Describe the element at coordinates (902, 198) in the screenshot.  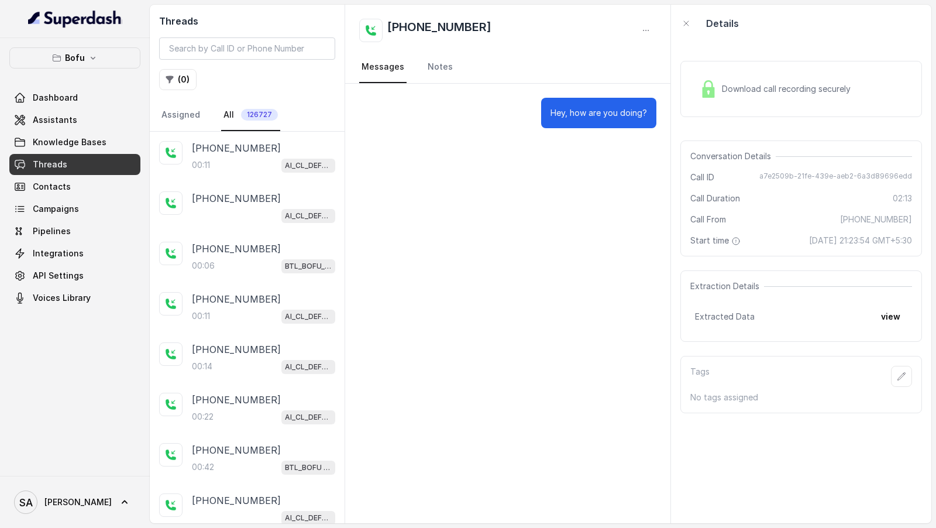
I see `span: 02:13` at that location.